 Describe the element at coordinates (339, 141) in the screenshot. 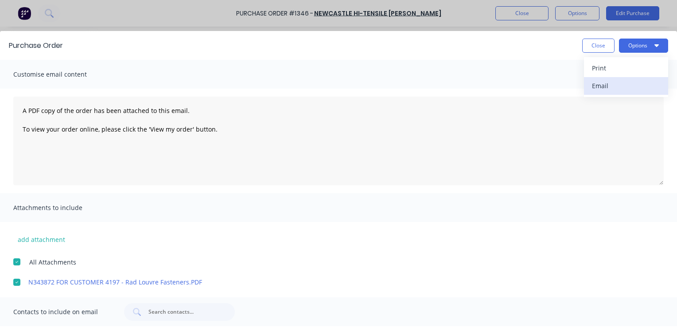

I see `textarea: A PDF copy of the order has been attached to this email. To view your order online, please click ...` at that location.